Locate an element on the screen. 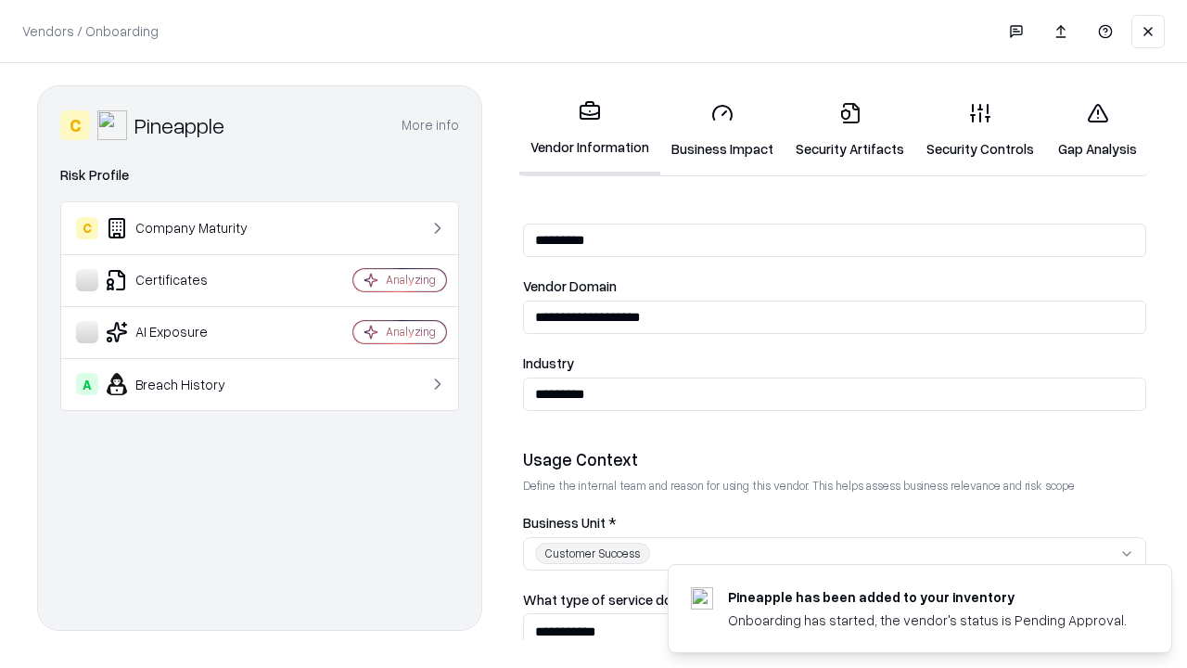 The image size is (1187, 668). a: Gap Analysis is located at coordinates (1097, 130).